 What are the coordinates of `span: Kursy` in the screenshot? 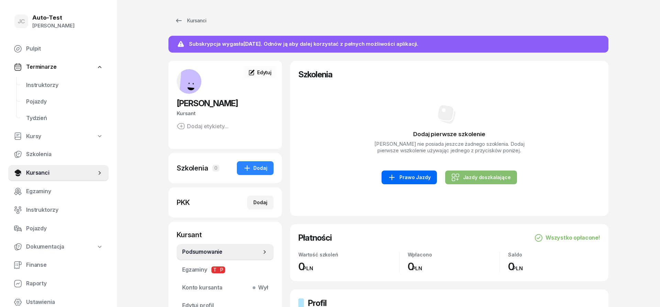 It's located at (34, 136).